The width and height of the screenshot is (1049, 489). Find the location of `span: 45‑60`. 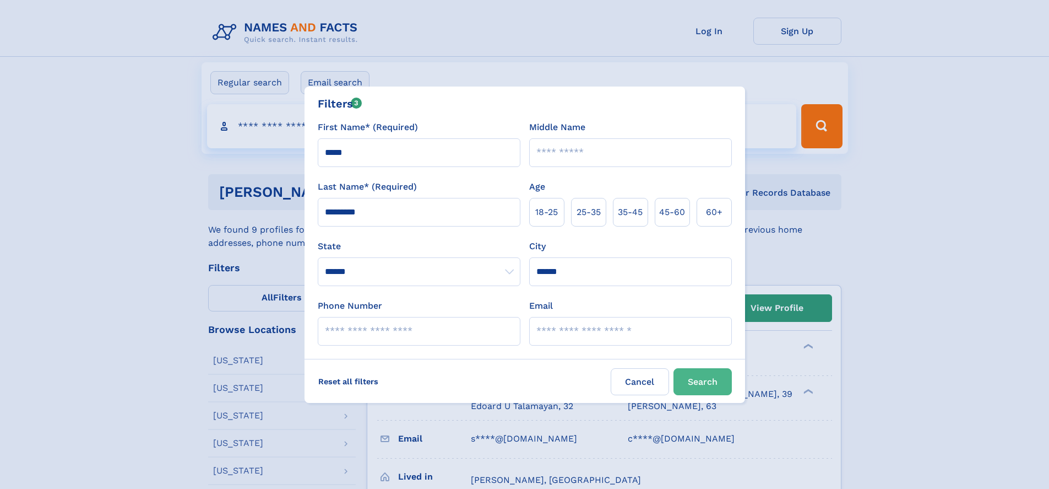

span: 45‑60 is located at coordinates (672, 212).